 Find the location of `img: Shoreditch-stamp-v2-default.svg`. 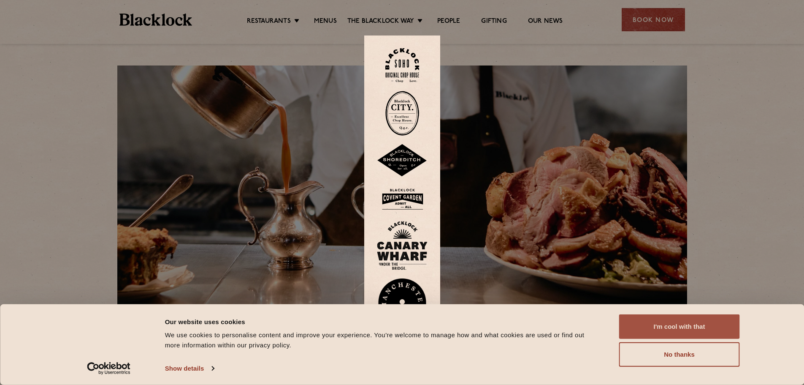

img: Shoreditch-stamp-v2-default.svg is located at coordinates (402, 160).